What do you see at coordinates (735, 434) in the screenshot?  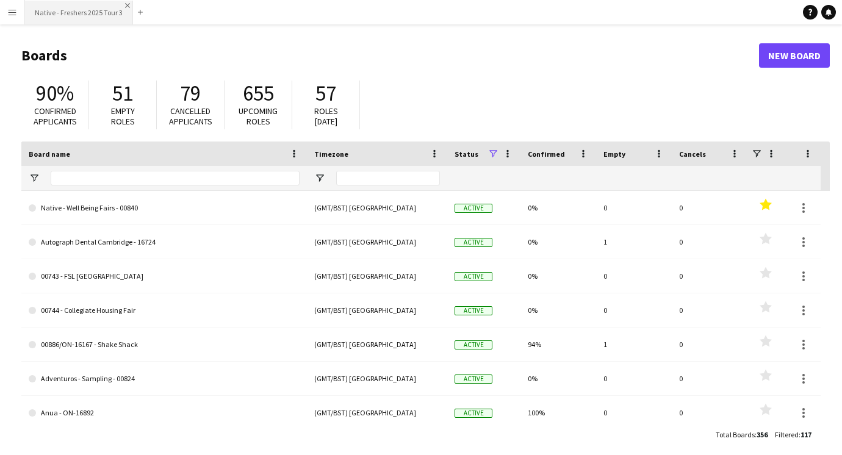 I see `span: Total Boards` at bounding box center [735, 434].